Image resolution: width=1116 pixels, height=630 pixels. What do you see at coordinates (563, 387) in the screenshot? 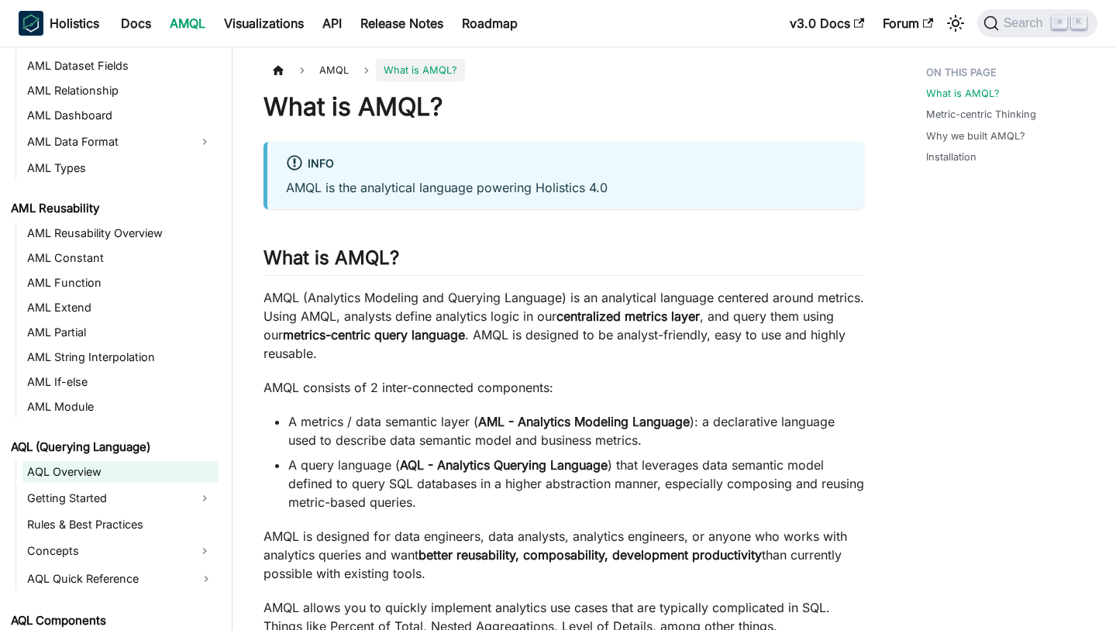
I see `p: AMQL consists of 2 inter-connected components:` at bounding box center [563, 387].